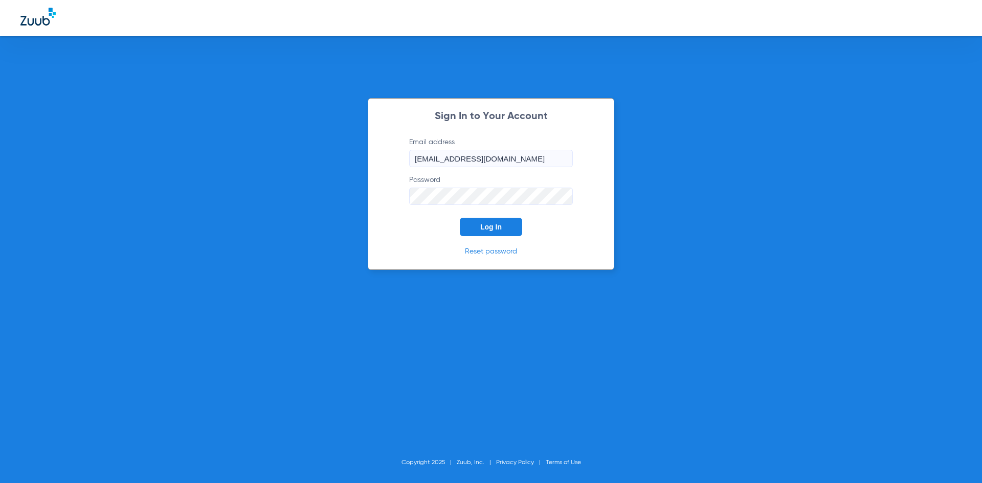 This screenshot has height=483, width=982. I want to click on a: Terms of Use, so click(563, 463).